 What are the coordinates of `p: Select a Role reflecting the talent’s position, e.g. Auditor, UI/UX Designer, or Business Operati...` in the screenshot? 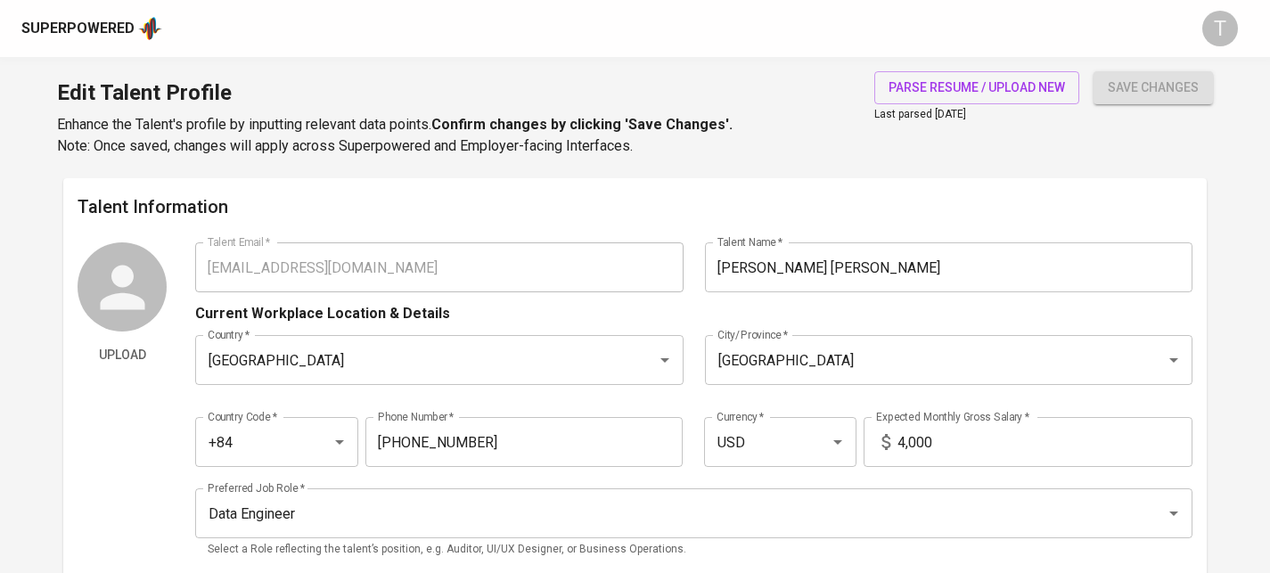 It's located at (693, 550).